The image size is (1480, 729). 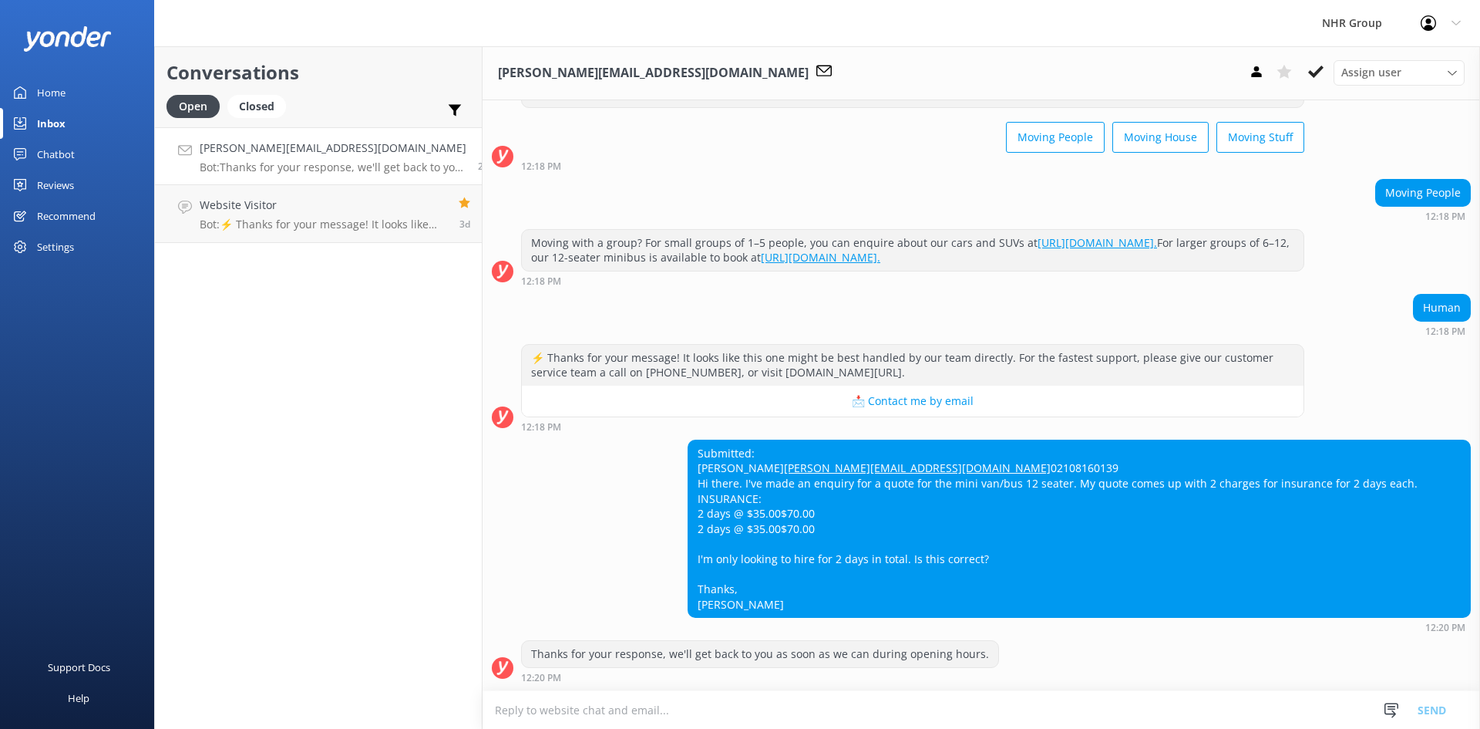 What do you see at coordinates (1160, 137) in the screenshot?
I see `button: Moving House` at bounding box center [1160, 137].